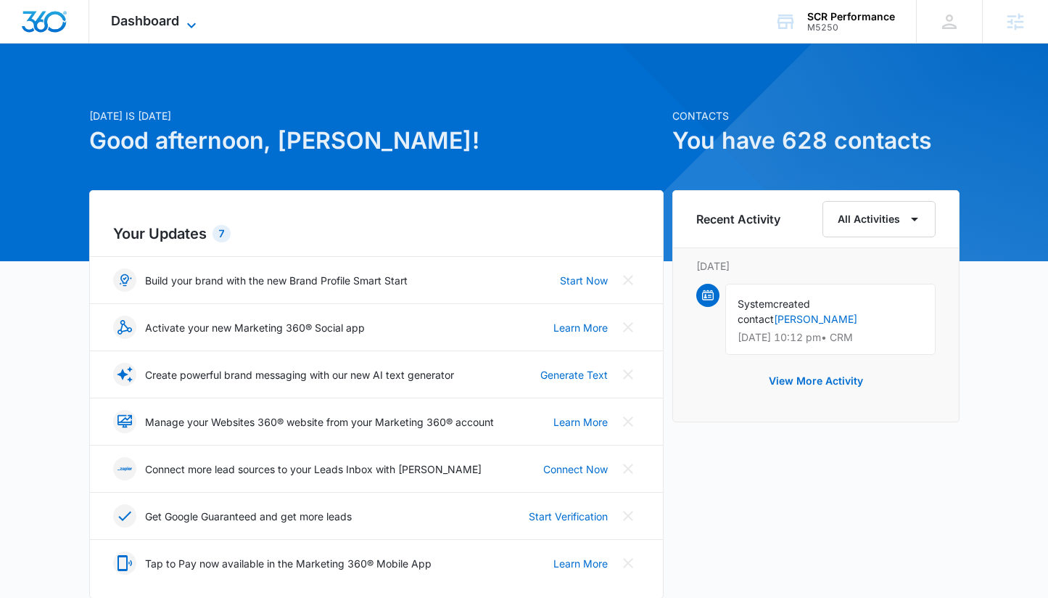 The image size is (1048, 598). I want to click on h1: You have 628 contacts, so click(816, 141).